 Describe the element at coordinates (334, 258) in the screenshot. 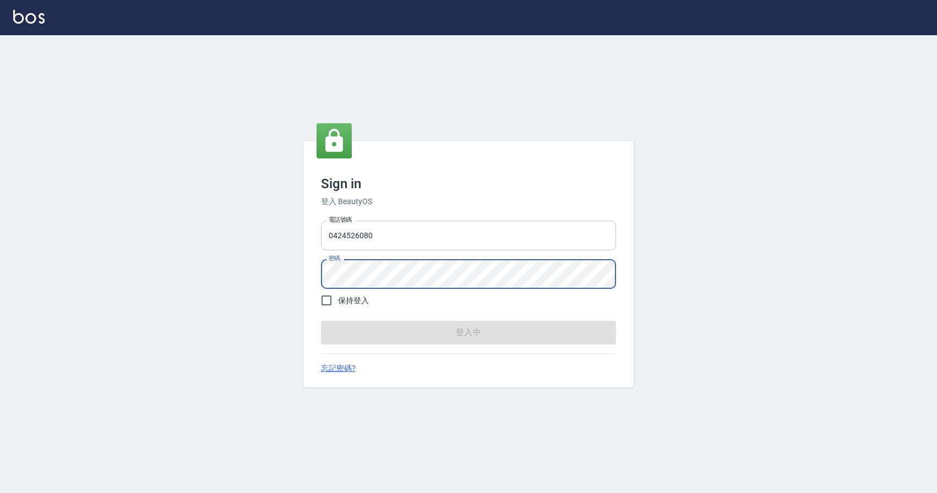

I see `label: 密碼` at that location.